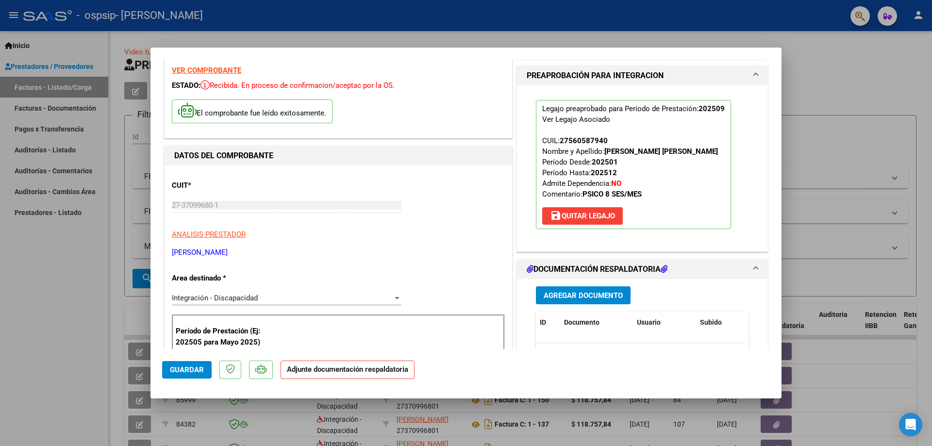 This screenshot has height=446, width=932. What do you see at coordinates (630, 167) in the screenshot?
I see `span: CUIL: Nombre y Apellido: Período Desde: Período Hasta: Admite Dependencia:` at bounding box center [630, 167].